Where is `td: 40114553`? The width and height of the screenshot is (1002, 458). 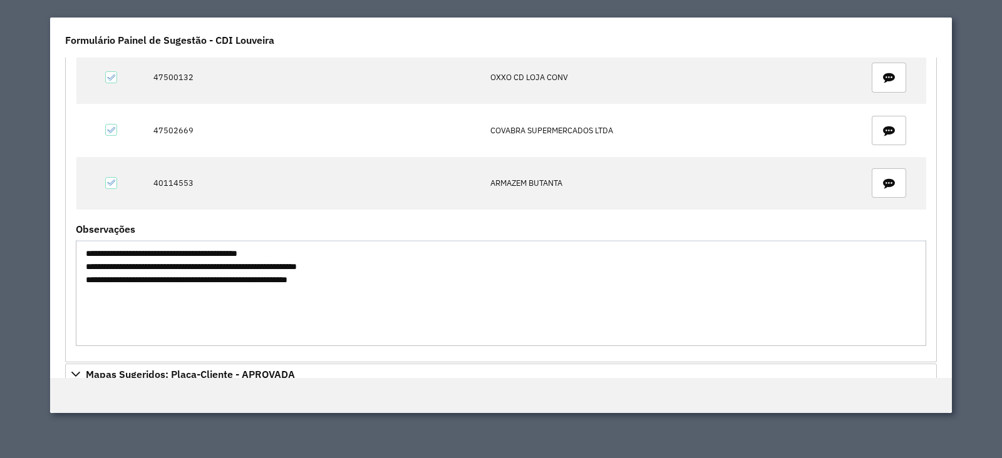 td: 40114553 is located at coordinates (315, 183).